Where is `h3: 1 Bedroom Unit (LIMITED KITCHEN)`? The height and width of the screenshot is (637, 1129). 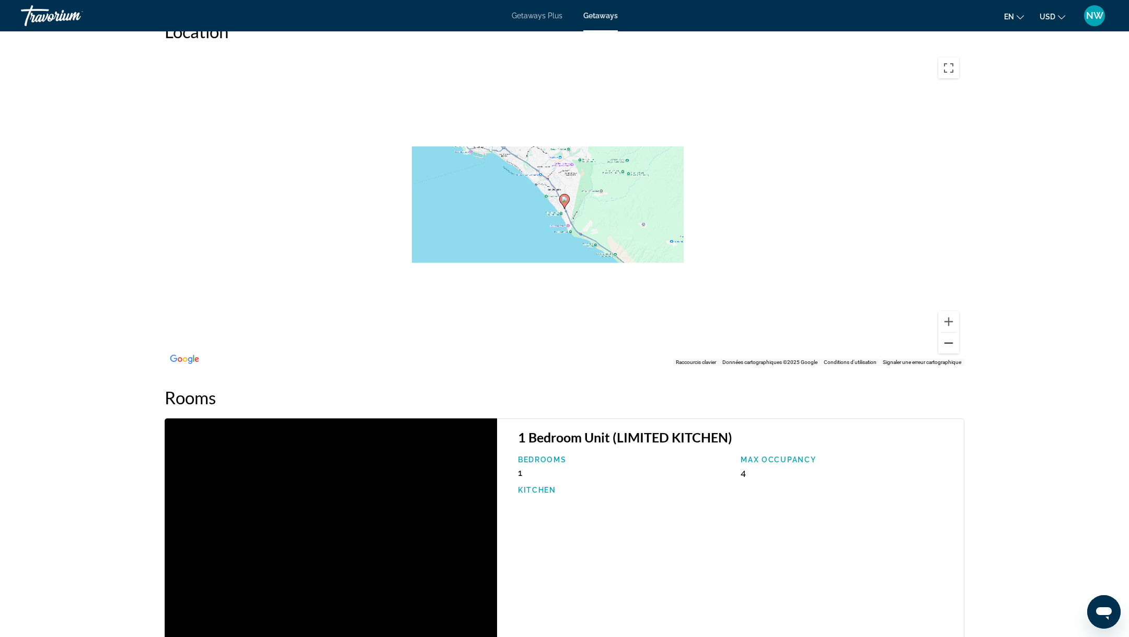 h3: 1 Bedroom Unit (LIMITED KITCHEN) is located at coordinates (735, 437).